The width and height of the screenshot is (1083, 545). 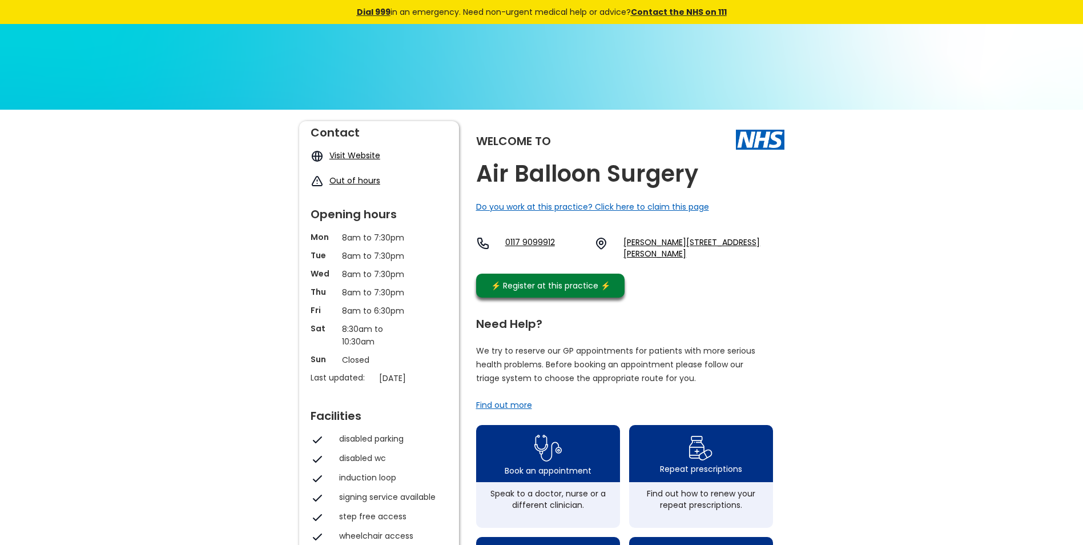 What do you see at coordinates (550, 285) in the screenshot?
I see `a: ⚡️ Register at this practice ⚡️` at bounding box center [550, 285].